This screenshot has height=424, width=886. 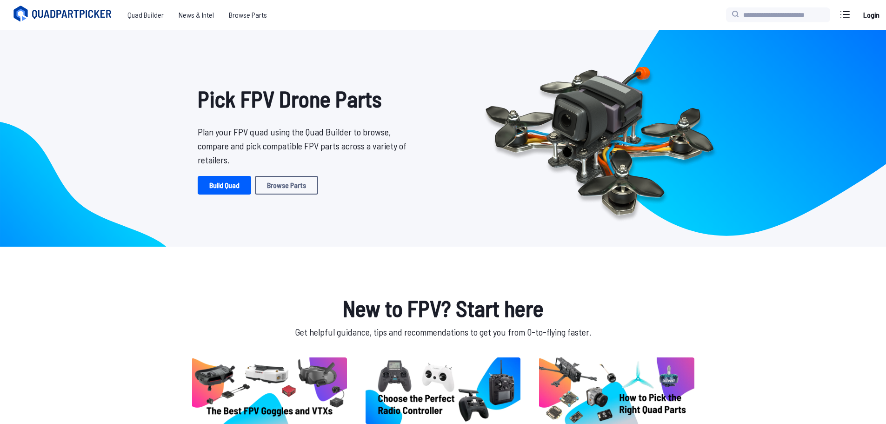 I want to click on img: Quadcopter, so click(x=599, y=138).